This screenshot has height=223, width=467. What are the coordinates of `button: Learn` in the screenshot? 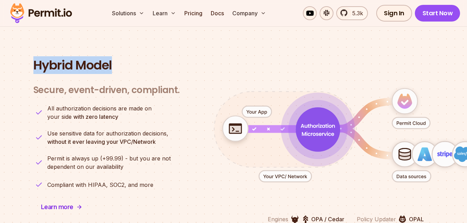 It's located at (164, 13).